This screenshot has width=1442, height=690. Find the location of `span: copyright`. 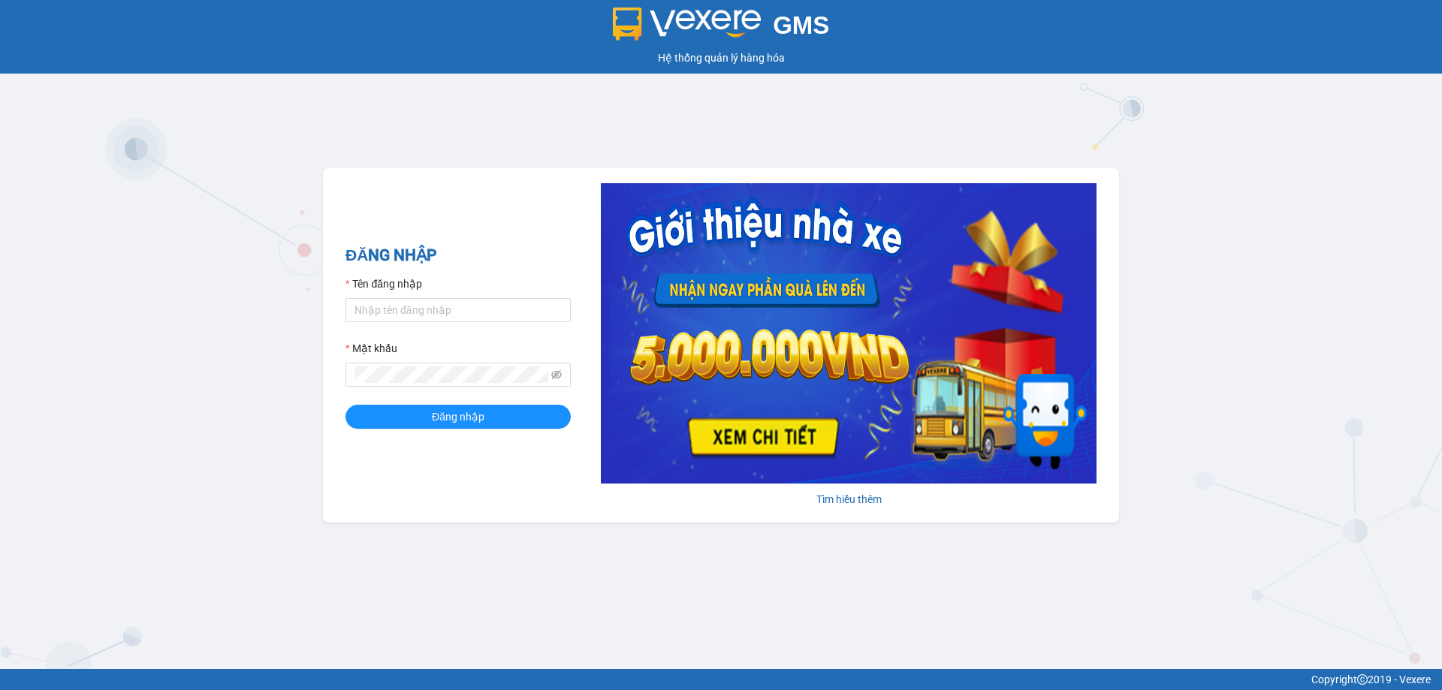

span: copyright is located at coordinates (1362, 680).